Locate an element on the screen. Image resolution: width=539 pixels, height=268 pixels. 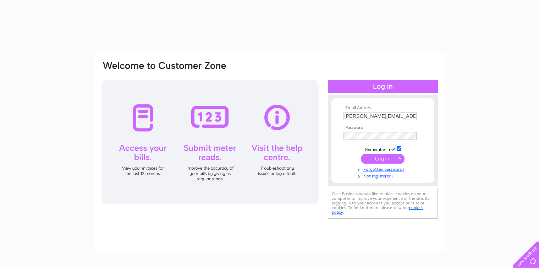
th: Email Address: is located at coordinates (383, 108).